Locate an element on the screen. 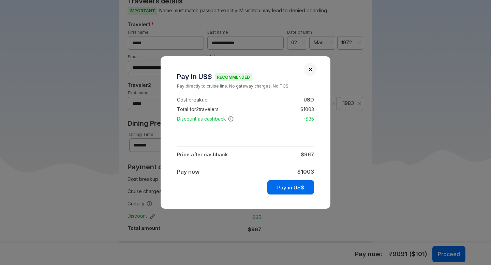 Image resolution: width=491 pixels, height=265 pixels. td: $ 1003 is located at coordinates (304, 109).